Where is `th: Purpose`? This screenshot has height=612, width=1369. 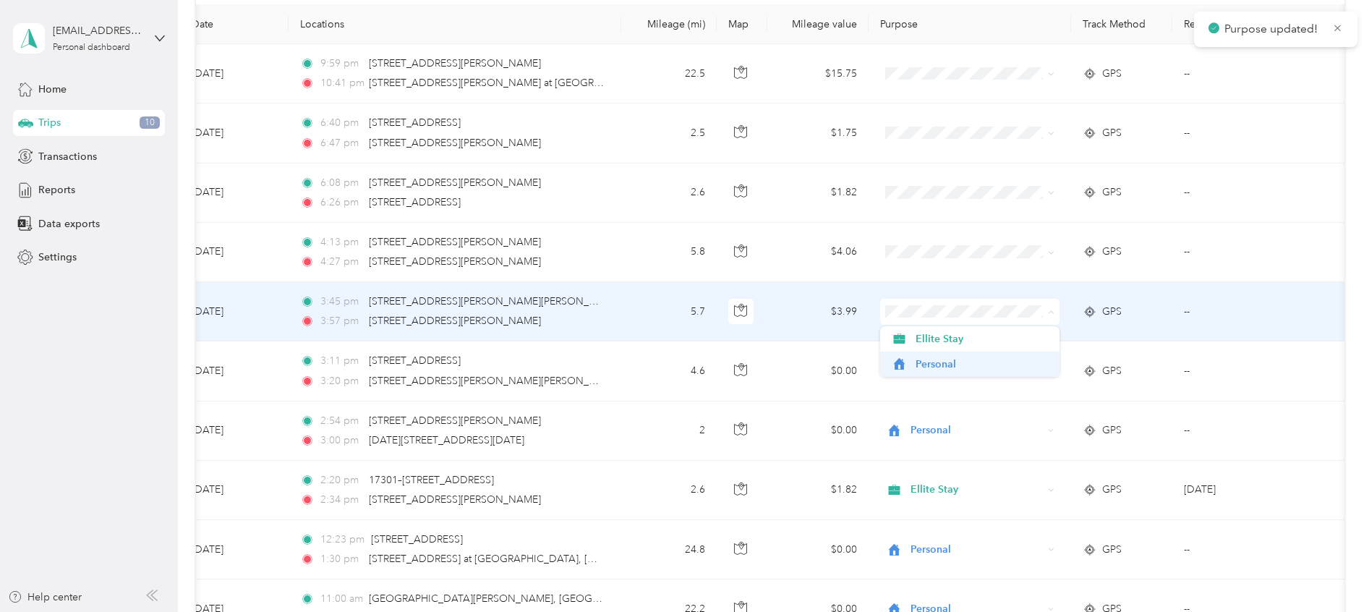 th: Purpose is located at coordinates (970, 24).